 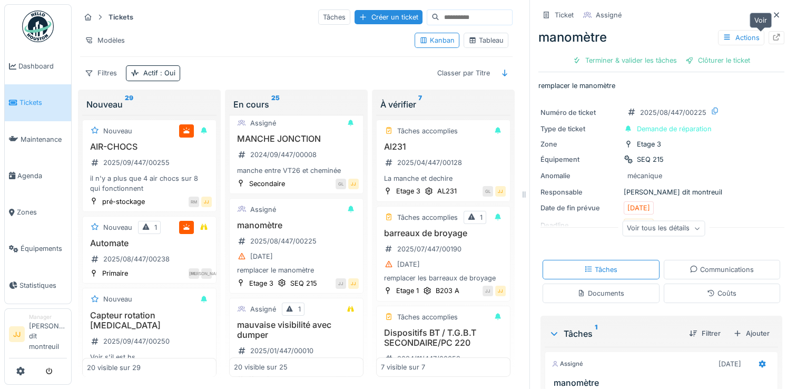 What do you see at coordinates (721, 293) in the screenshot?
I see `div: Coûts` at bounding box center [721, 293].